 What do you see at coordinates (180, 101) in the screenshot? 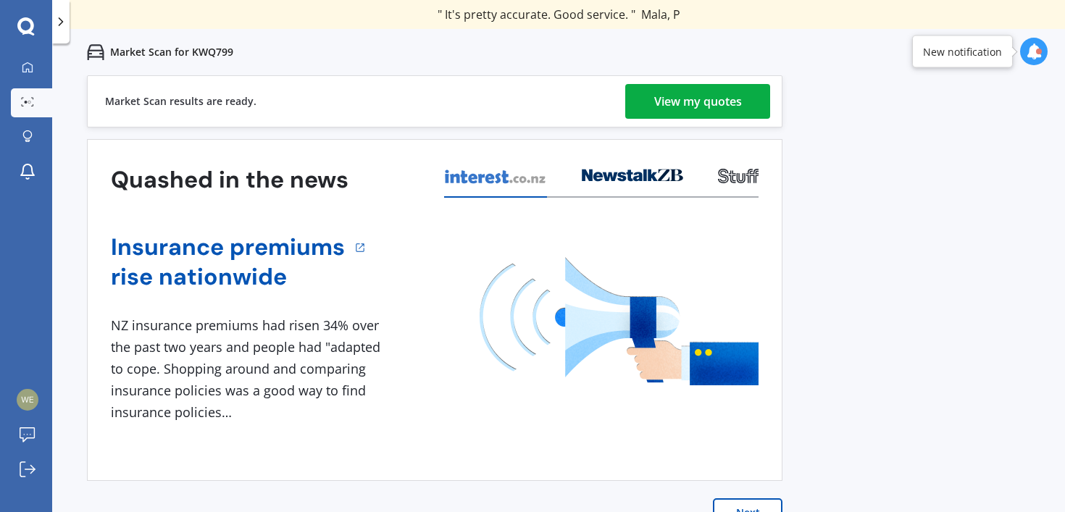
I see `div: Market Scan results are ready.` at bounding box center [180, 101].